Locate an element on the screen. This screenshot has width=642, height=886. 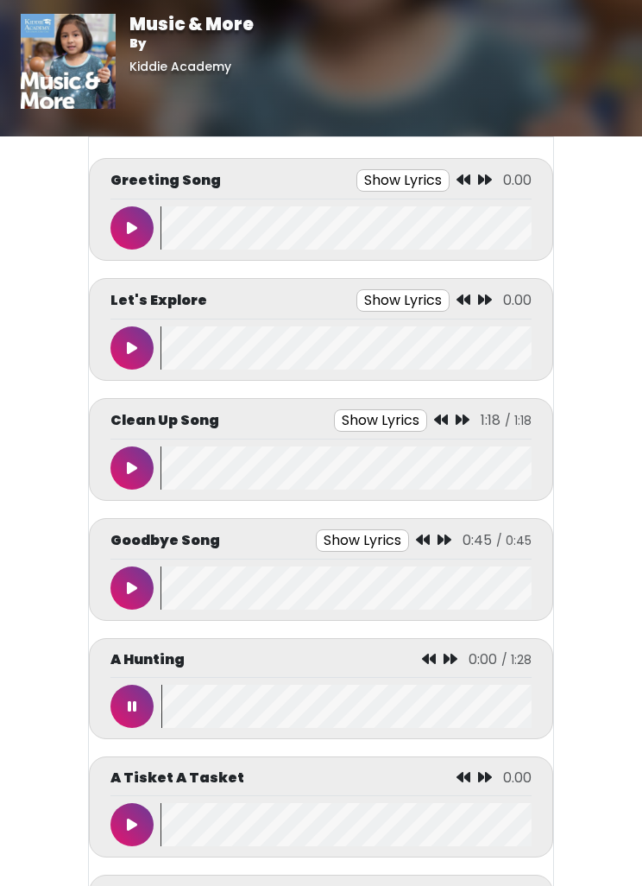
p: By is located at coordinates (192, 43).